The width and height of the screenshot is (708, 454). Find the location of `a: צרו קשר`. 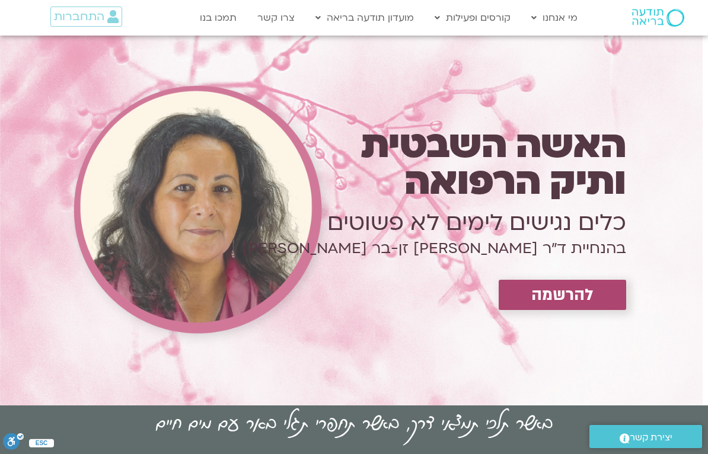

a: צרו קשר is located at coordinates (276, 18).